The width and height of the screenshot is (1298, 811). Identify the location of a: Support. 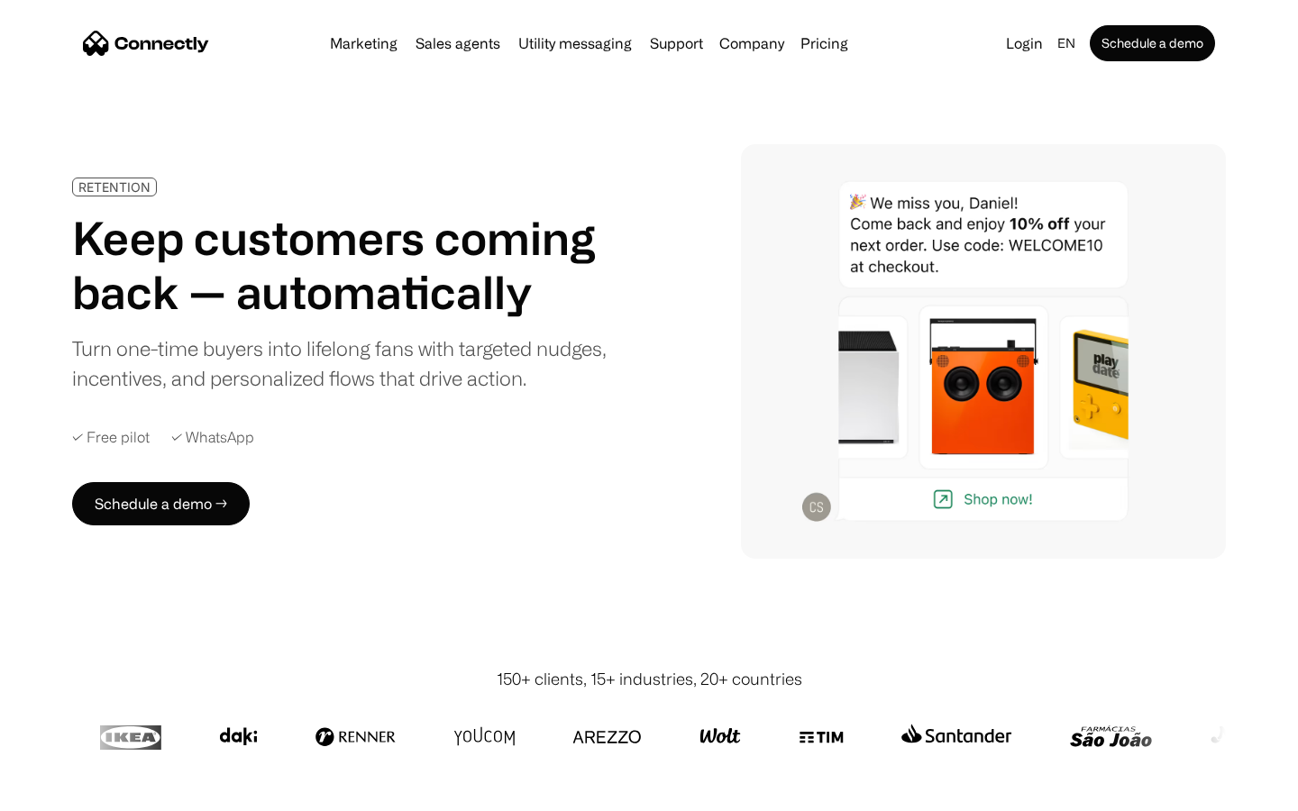
(676, 43).